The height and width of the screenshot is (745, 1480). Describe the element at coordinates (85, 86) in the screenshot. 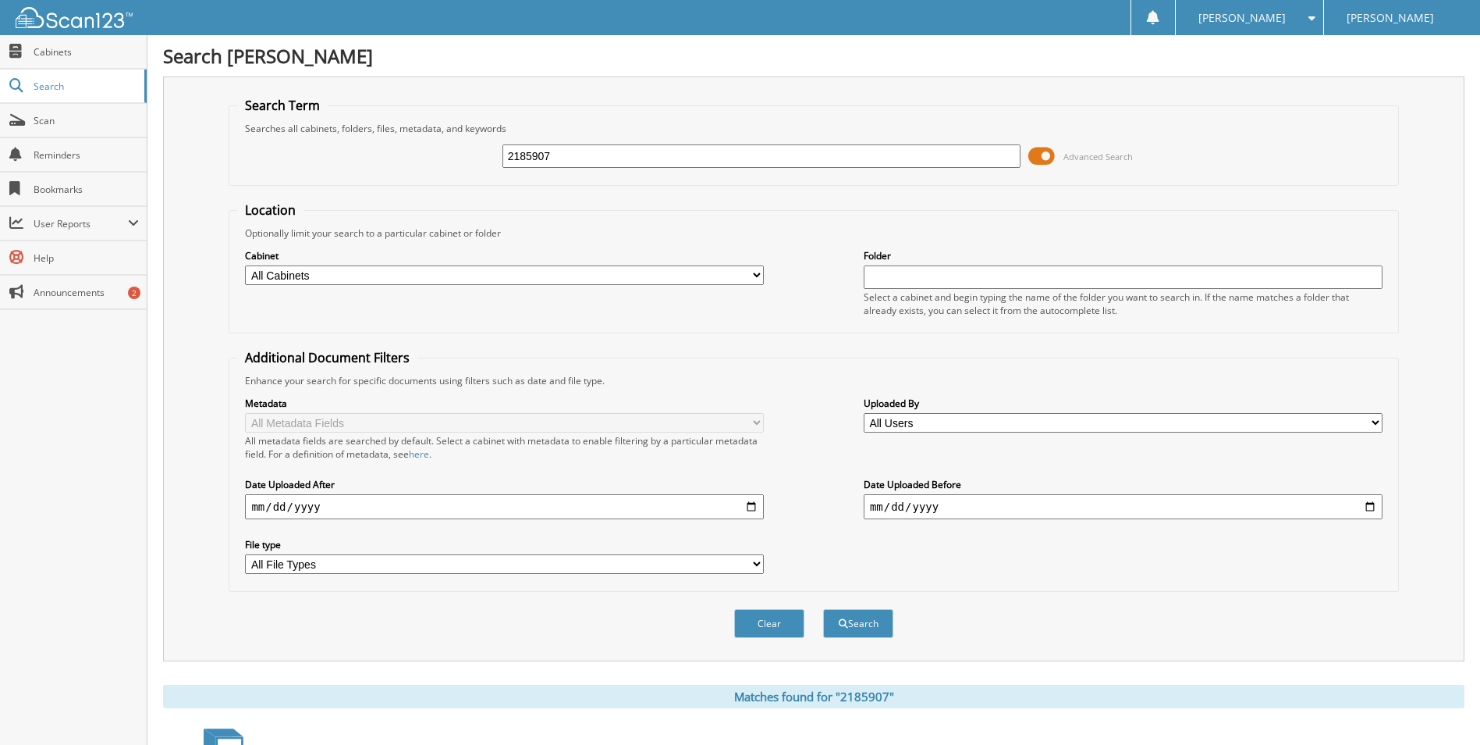

I see `span: Search` at that location.